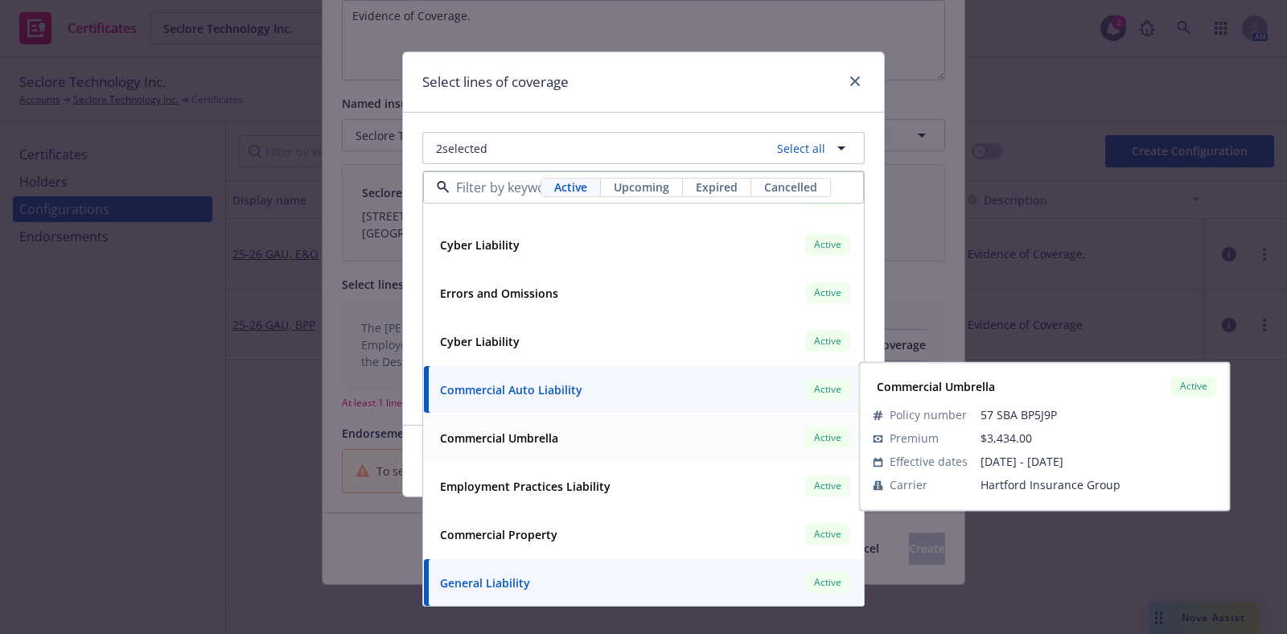 This screenshot has height=634, width=1287. Describe the element at coordinates (717, 187) in the screenshot. I see `span: Expired` at that location.